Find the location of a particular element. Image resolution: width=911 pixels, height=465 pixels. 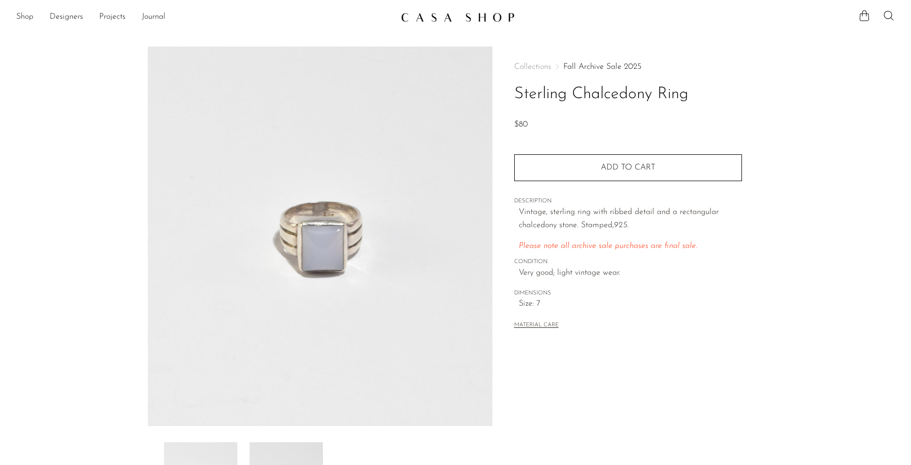

em: 925. is located at coordinates (621, 225).